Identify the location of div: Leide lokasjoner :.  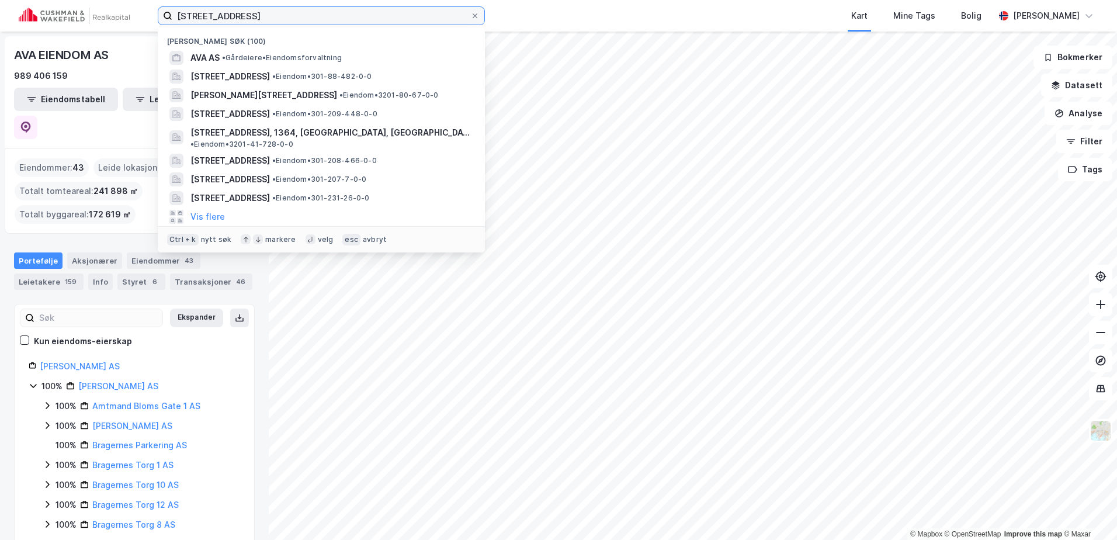
(135, 168).